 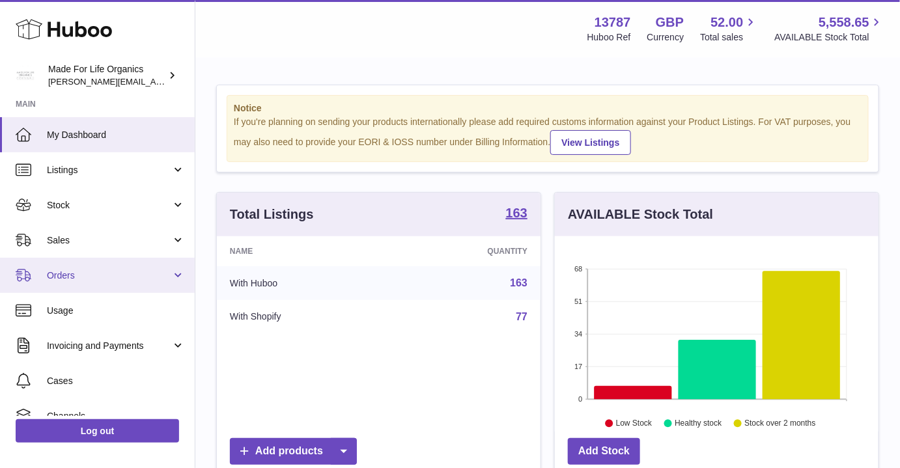 What do you see at coordinates (516, 213) in the screenshot?
I see `strong: 163` at bounding box center [516, 213].